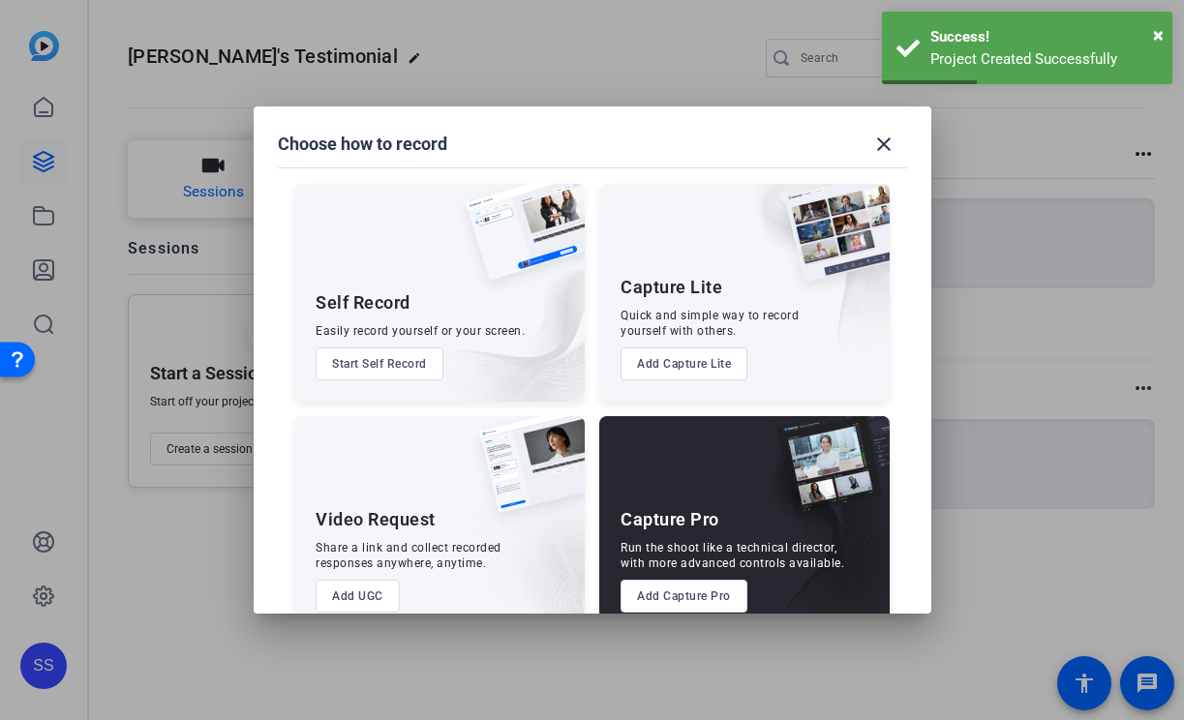  I want to click on div: Easily record yourself or your screen., so click(420, 331).